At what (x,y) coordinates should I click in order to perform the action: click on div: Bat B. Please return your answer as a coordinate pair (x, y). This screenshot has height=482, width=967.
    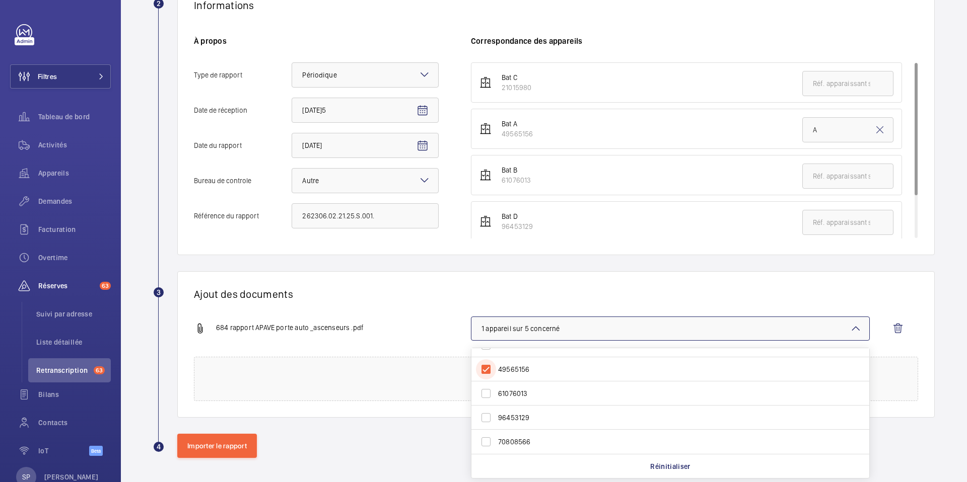
    Looking at the image, I should click on (516, 170).